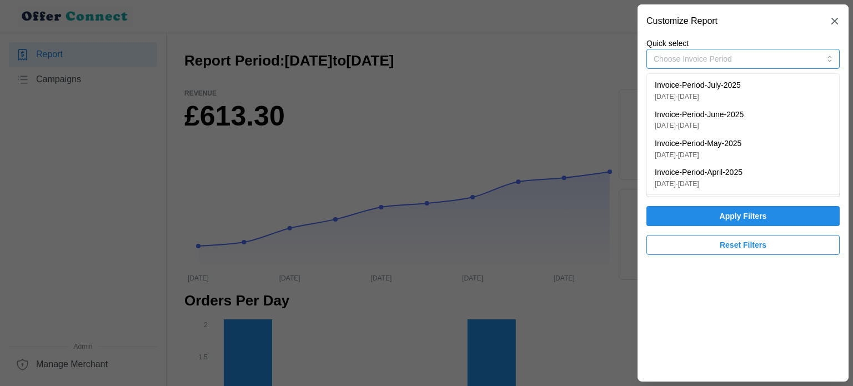  What do you see at coordinates (698, 86) in the screenshot?
I see `p: Invoice-Period-July-2025` at bounding box center [698, 86].